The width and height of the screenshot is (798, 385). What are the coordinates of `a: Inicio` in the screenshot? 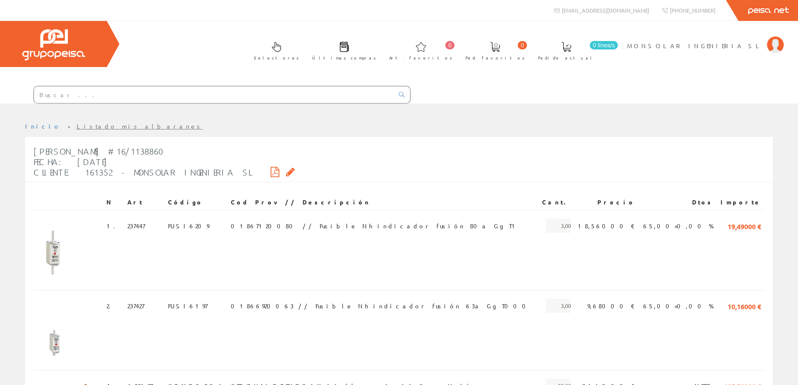 It's located at (43, 126).